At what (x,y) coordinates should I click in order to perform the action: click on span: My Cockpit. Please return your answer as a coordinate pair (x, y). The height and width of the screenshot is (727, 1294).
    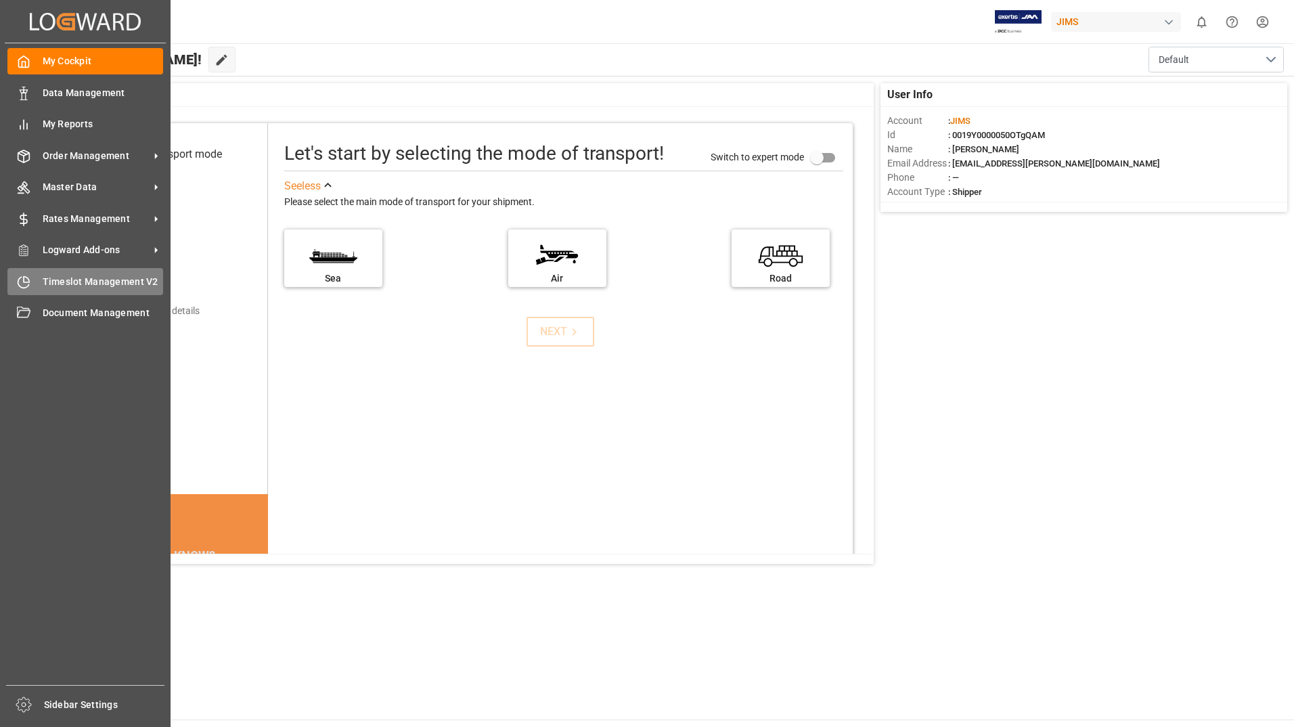
    Looking at the image, I should click on (103, 61).